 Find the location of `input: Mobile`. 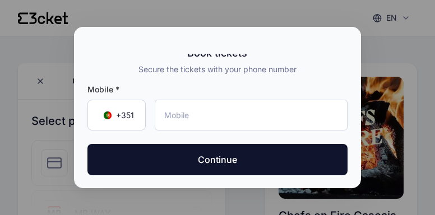

input: Mobile is located at coordinates (251, 115).